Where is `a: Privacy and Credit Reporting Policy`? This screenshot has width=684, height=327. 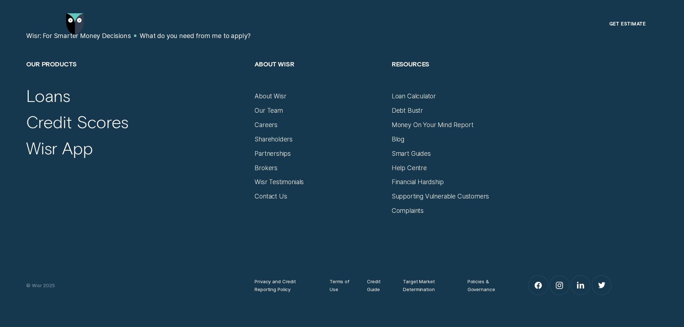 a: Privacy and Credit Reporting Policy is located at coordinates (285, 285).